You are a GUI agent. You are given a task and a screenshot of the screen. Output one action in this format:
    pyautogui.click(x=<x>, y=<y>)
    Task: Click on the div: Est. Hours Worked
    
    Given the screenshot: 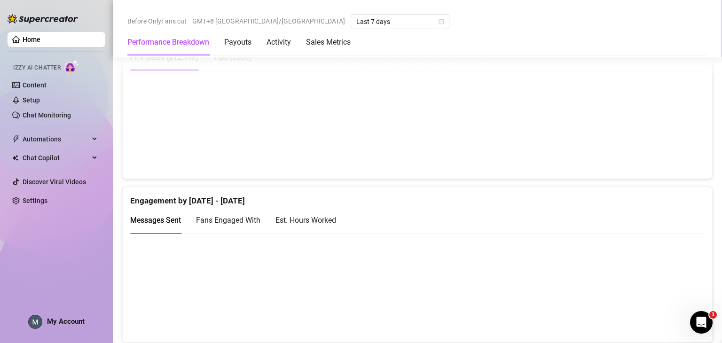 What is the action you would take?
    pyautogui.click(x=306, y=220)
    